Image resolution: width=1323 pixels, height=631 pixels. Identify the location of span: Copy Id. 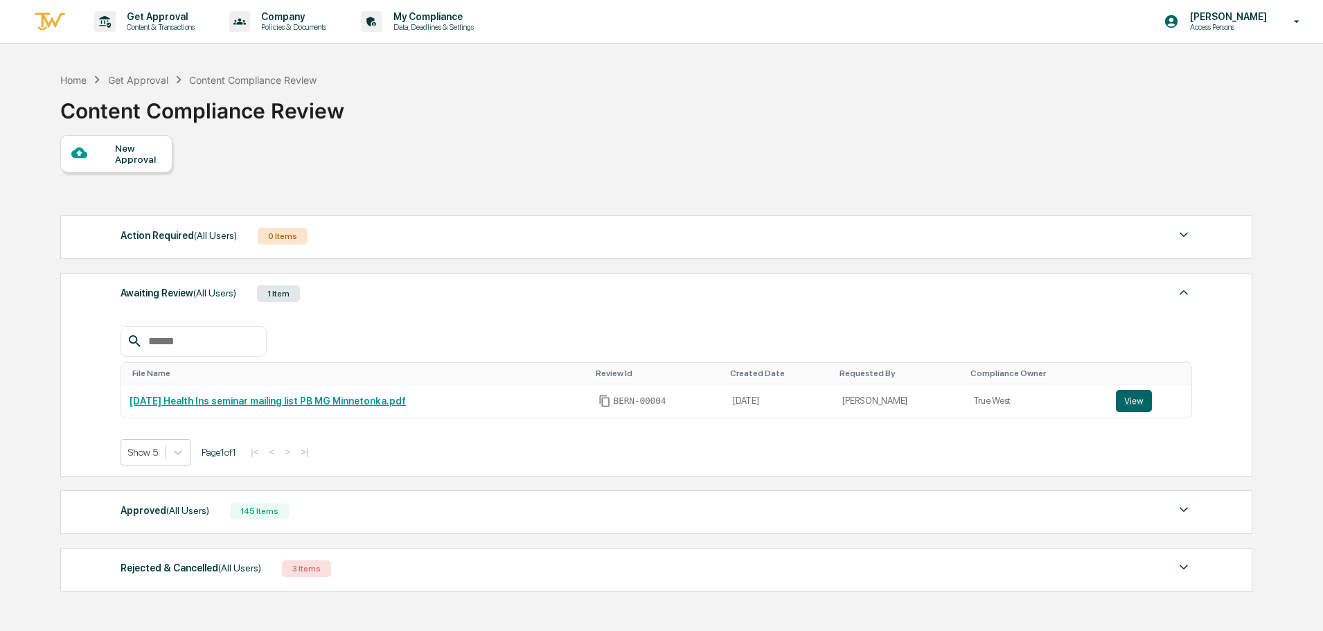
(605, 401).